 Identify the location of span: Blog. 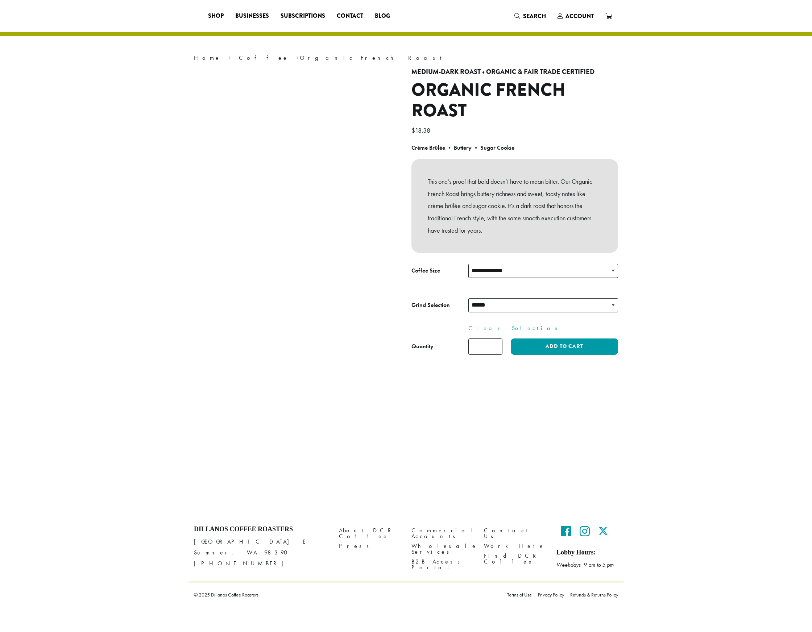
(382, 16).